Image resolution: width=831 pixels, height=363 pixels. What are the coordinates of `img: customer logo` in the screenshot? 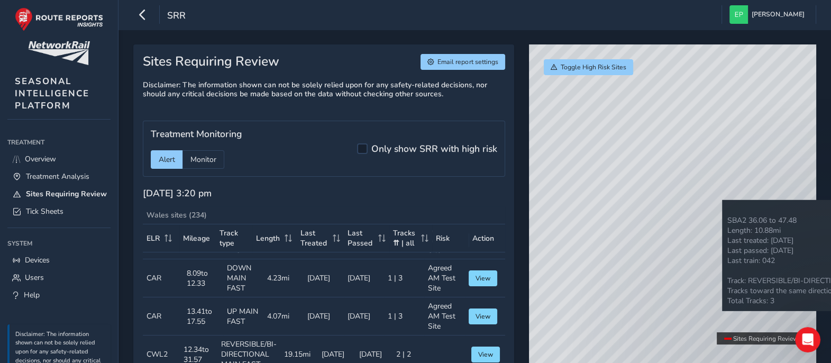 It's located at (59, 53).